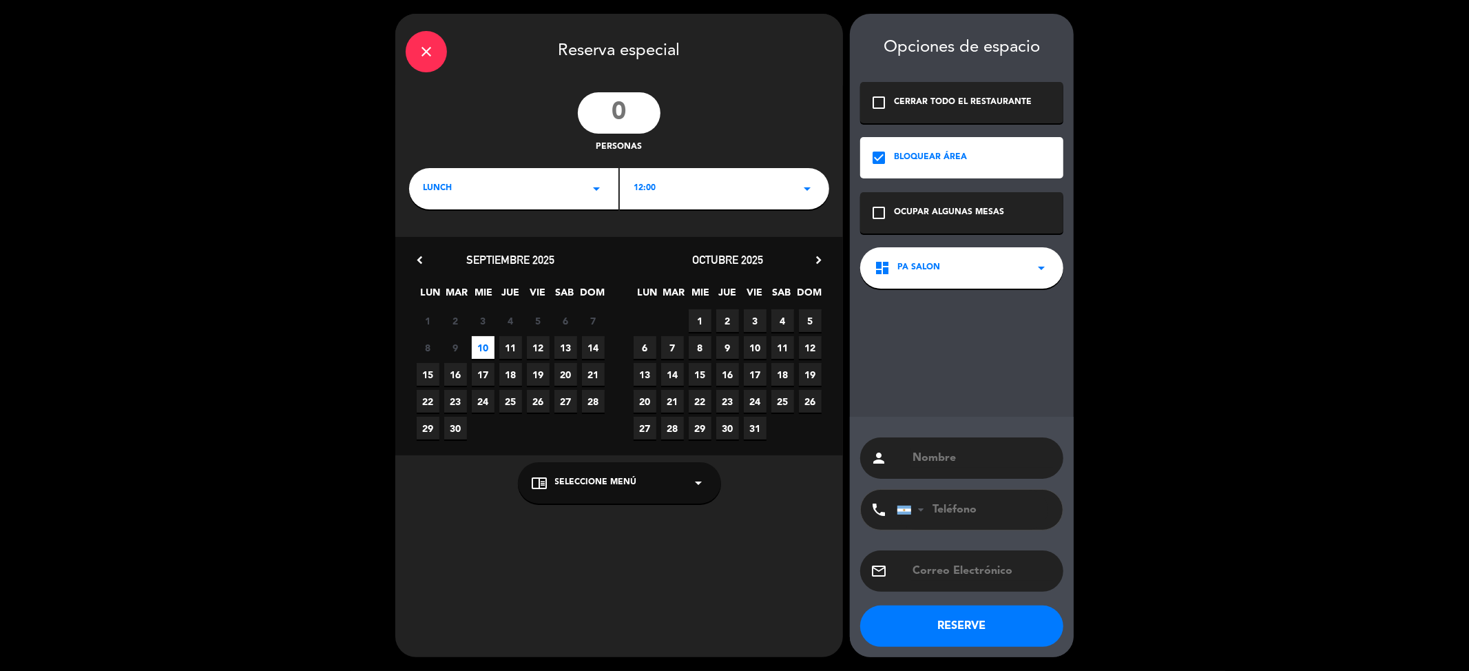 The height and width of the screenshot is (671, 1469). Describe the element at coordinates (962, 626) in the screenshot. I see `button: RESERVE` at that location.